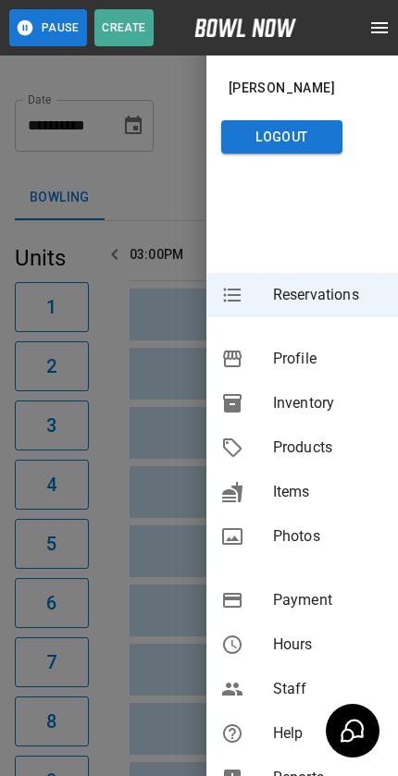 This screenshot has height=776, width=398. I want to click on span: Photos, so click(328, 537).